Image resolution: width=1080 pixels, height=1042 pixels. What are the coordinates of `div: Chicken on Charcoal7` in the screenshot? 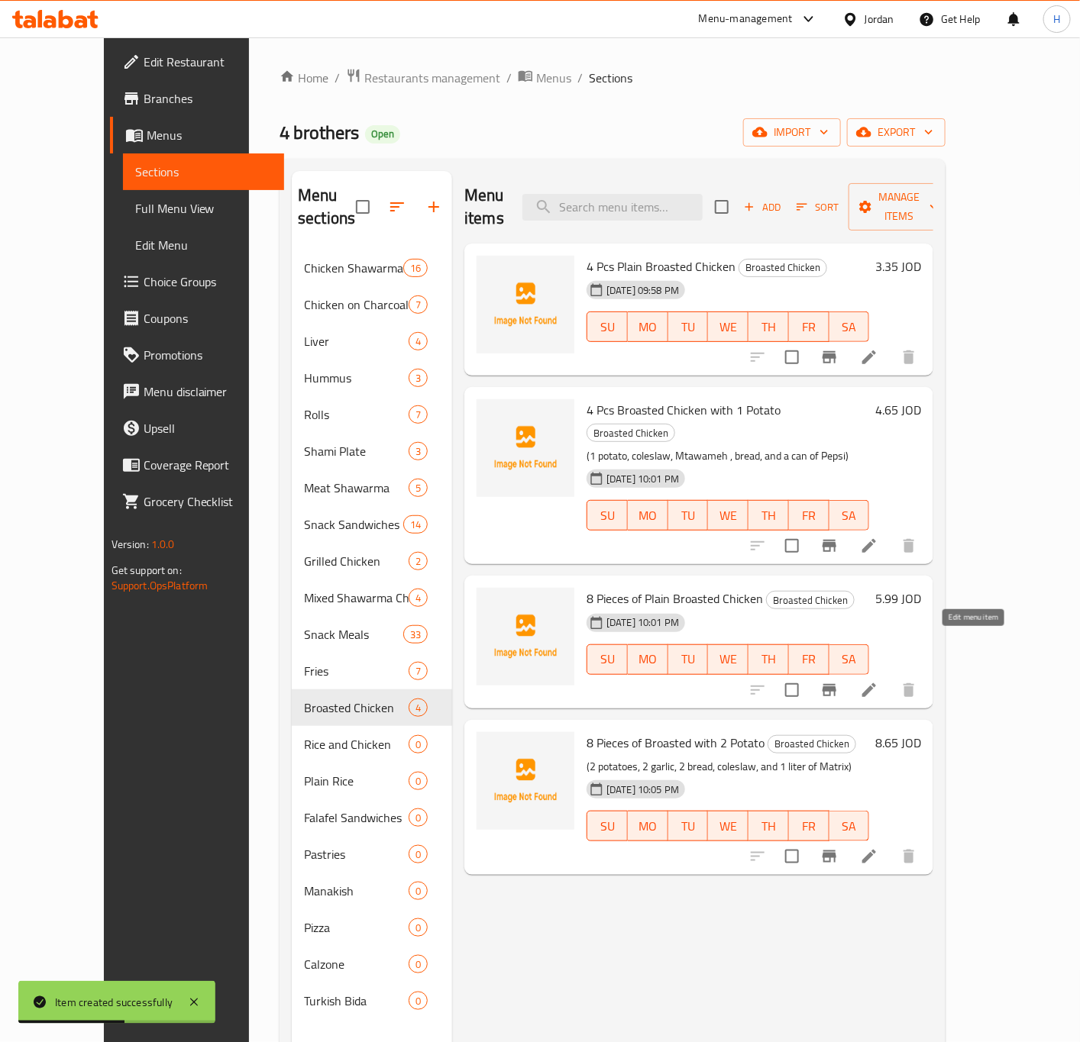 It's located at (372, 305).